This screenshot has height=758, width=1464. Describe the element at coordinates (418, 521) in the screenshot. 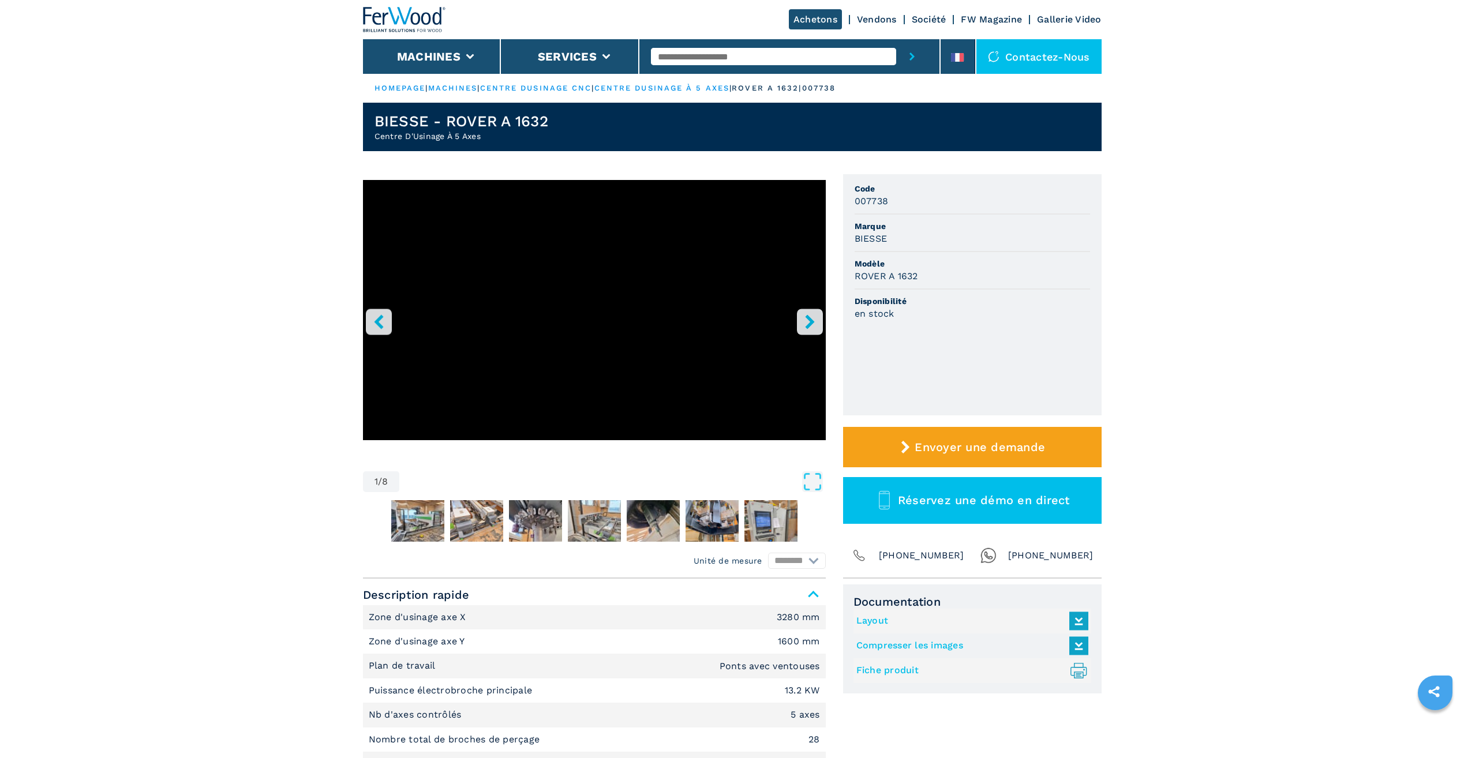

I see `img: b7393234b5238f6ce9106d1f347444ee` at that location.